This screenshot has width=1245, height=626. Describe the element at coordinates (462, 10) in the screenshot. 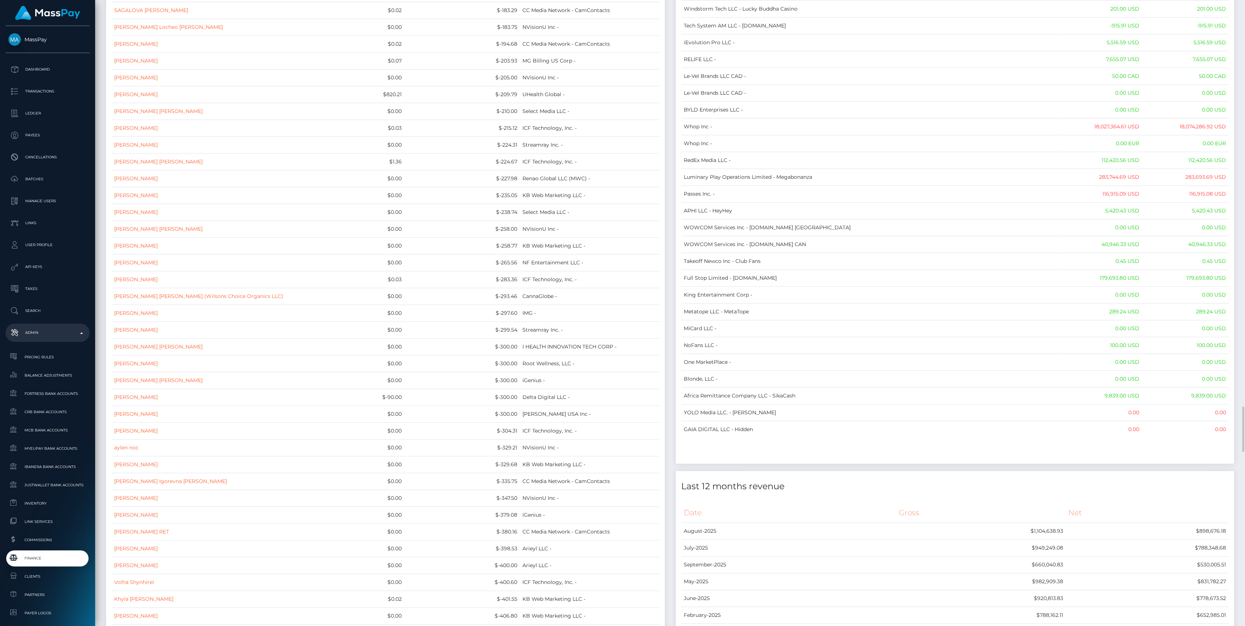

I see `td: $-183.29` at that location.